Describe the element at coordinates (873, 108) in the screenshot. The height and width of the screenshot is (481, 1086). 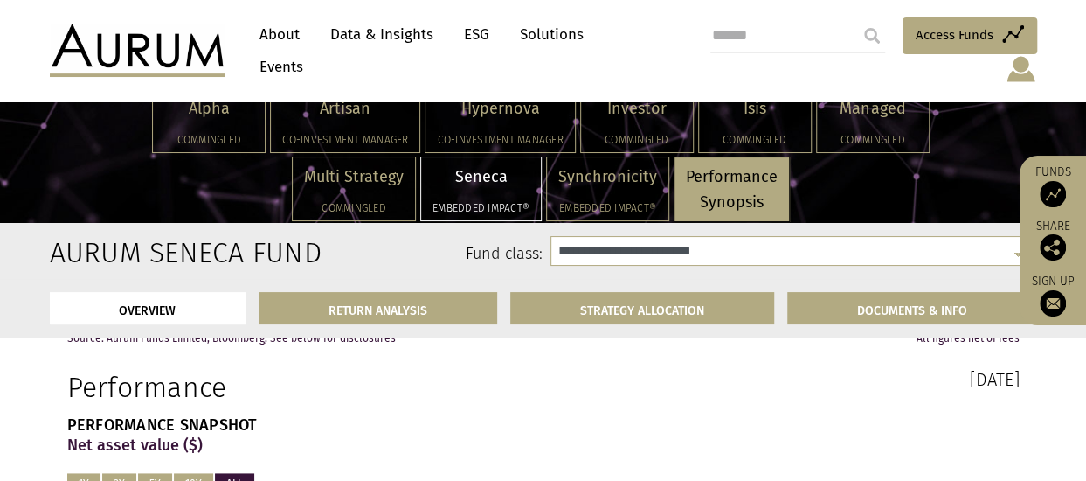
I see `p: Managed` at that location.